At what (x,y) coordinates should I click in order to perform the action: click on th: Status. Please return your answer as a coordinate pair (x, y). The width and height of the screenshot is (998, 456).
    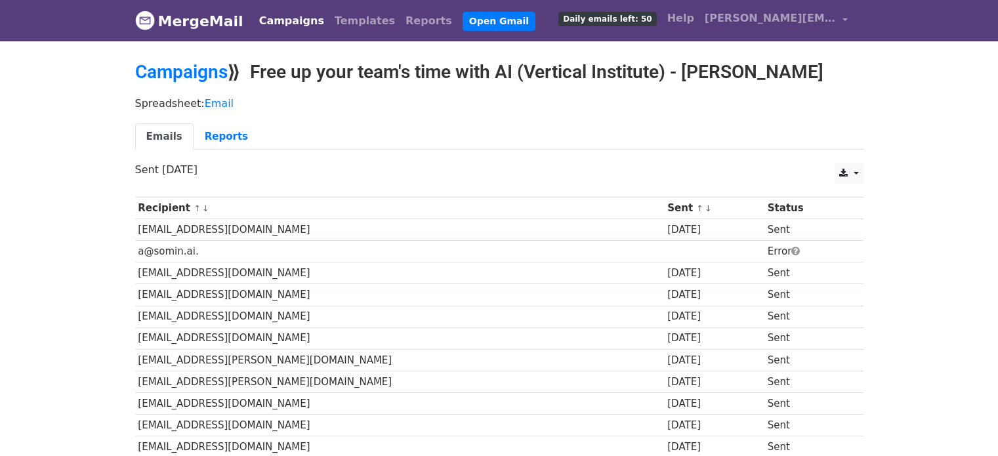
    Looking at the image, I should click on (807, 208).